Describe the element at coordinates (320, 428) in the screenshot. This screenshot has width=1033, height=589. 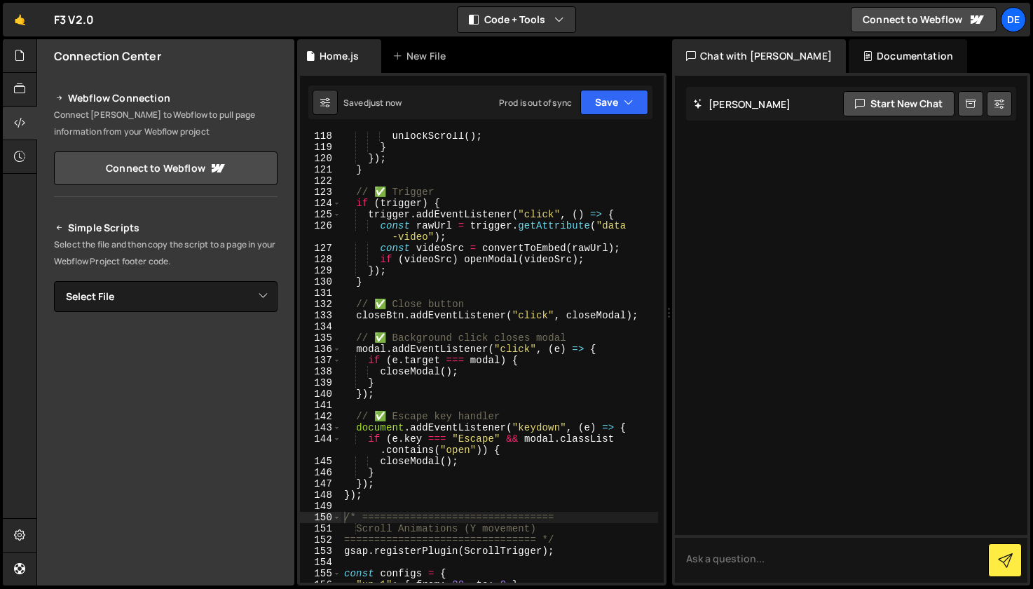
I see `div: 143` at that location.